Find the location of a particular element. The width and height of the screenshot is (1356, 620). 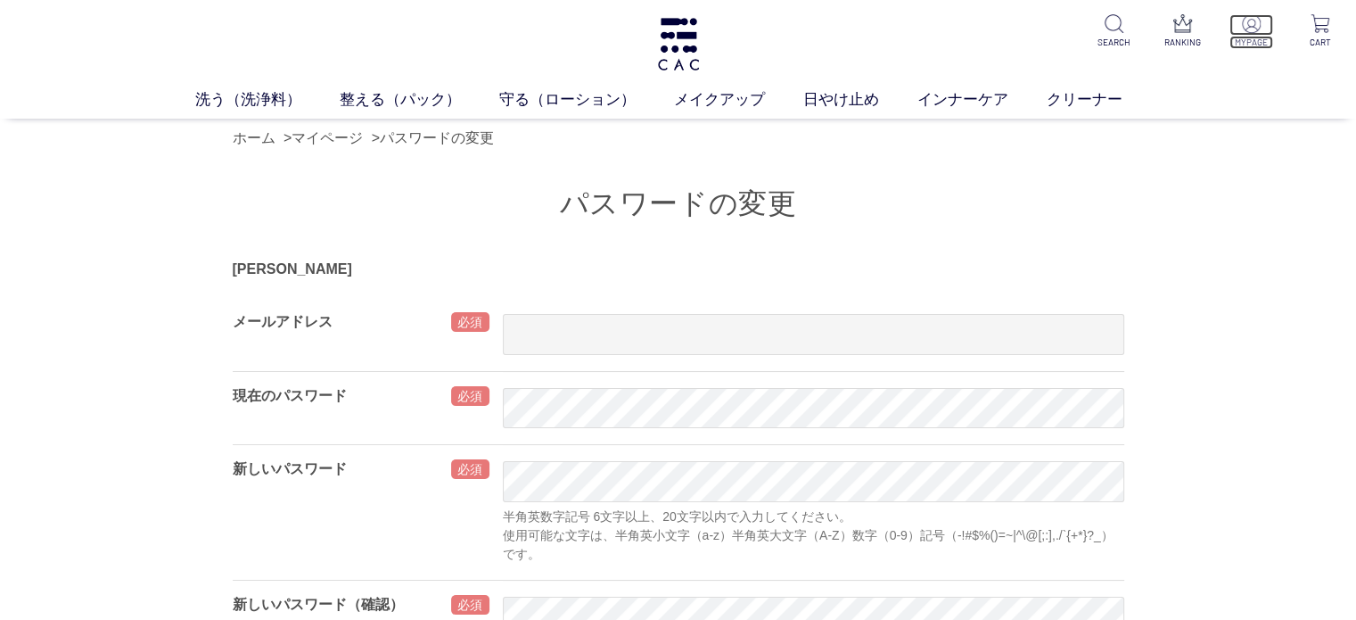

label: 新しいパスワード（確認） is located at coordinates (318, 604).